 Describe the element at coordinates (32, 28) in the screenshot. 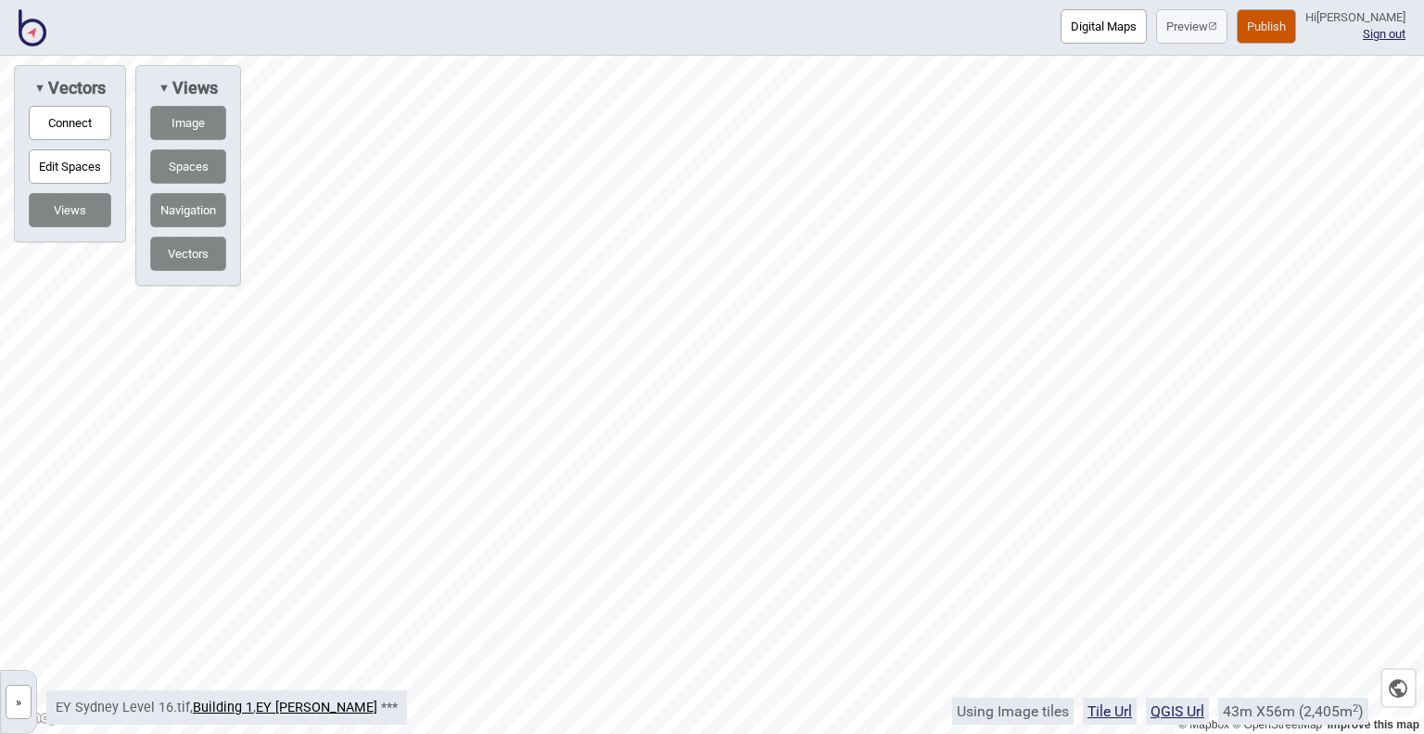

I see `img: BindiMaps CMS` at that location.